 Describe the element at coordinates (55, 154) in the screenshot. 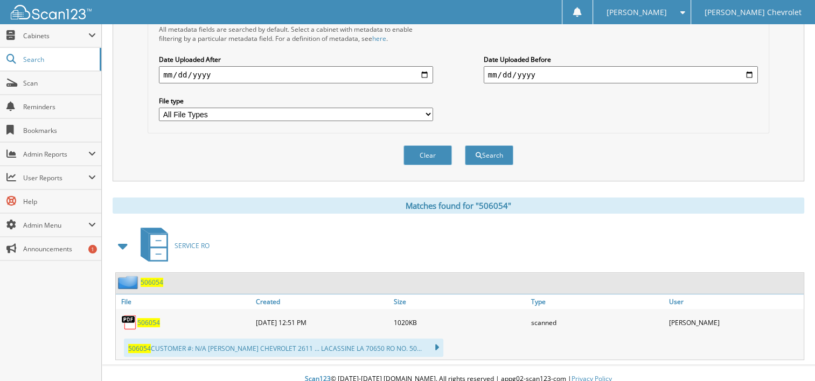

I see `span: Admin Reports` at that location.